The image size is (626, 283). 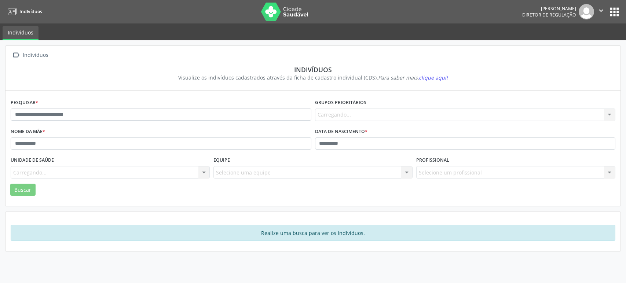 I want to click on label: Profissional, so click(x=433, y=160).